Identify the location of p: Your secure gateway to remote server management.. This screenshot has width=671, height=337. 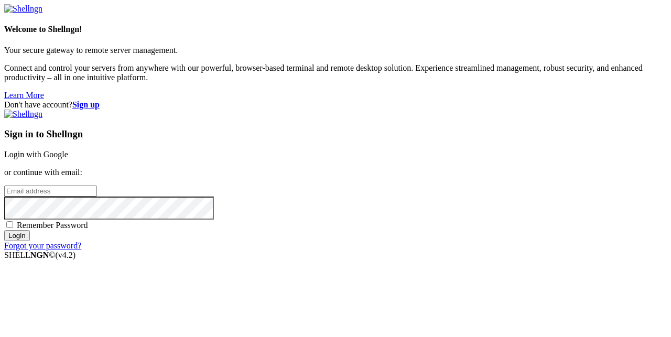
(336, 50).